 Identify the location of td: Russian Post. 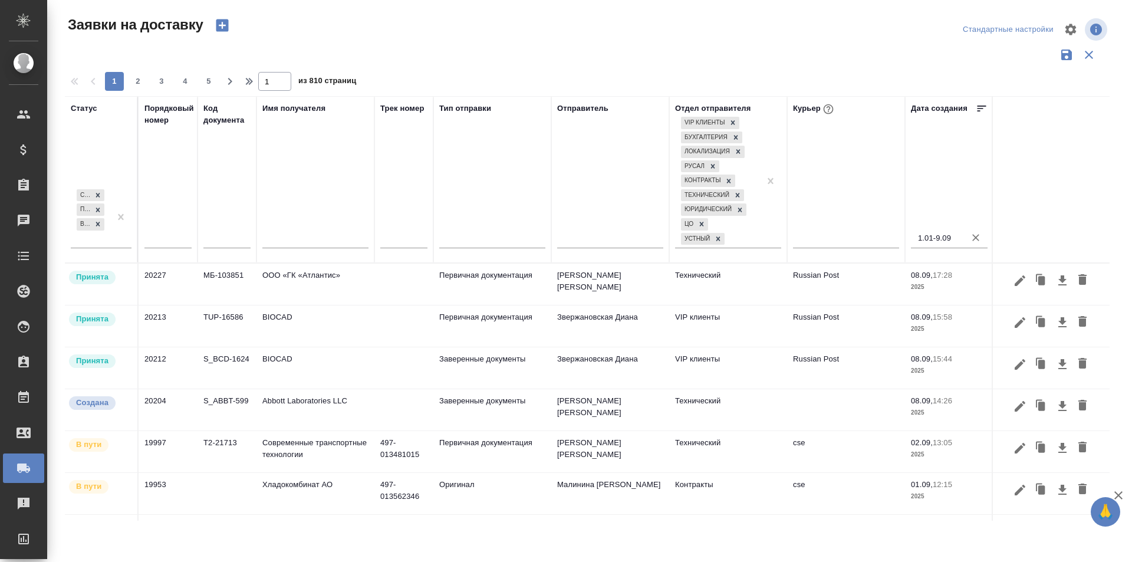
(846, 284).